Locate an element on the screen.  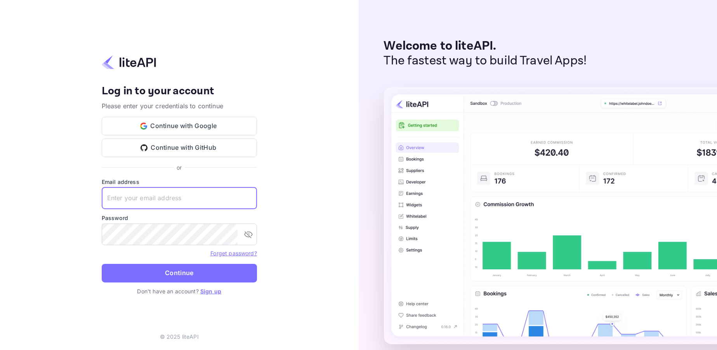
a: Forget password? is located at coordinates (233, 253).